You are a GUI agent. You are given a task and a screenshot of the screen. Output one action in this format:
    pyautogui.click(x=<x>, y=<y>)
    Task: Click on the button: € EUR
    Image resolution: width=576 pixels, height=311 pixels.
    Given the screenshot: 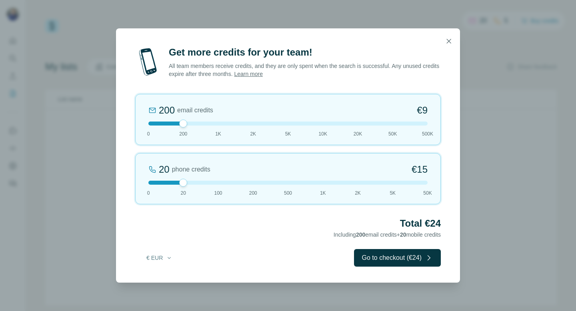 What is the action you would take?
    pyautogui.click(x=159, y=258)
    